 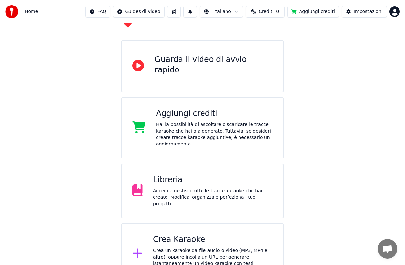 What do you see at coordinates (213, 197) in the screenshot?
I see `div: Accedi e gestisci tutte le tracce karaoke che hai creato. Modifica, organizza e perfeziona i tuoi...` at bounding box center [213, 197].